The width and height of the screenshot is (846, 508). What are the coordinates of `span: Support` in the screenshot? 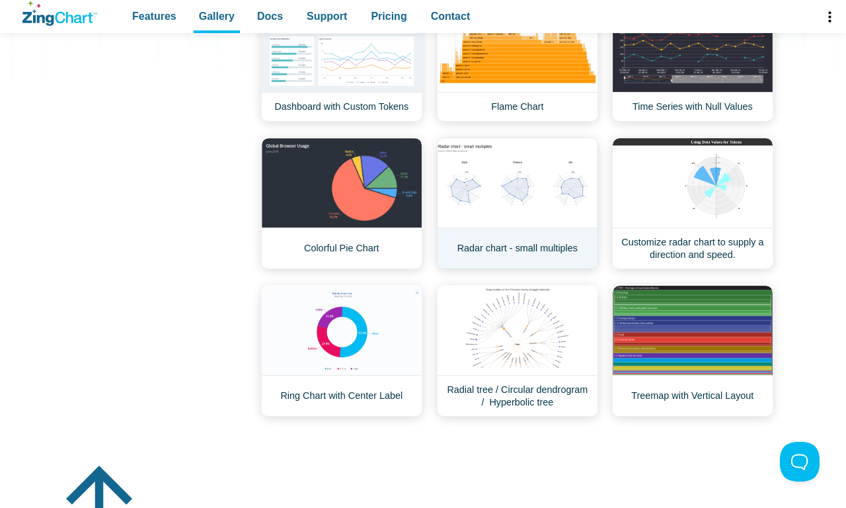 It's located at (327, 16).